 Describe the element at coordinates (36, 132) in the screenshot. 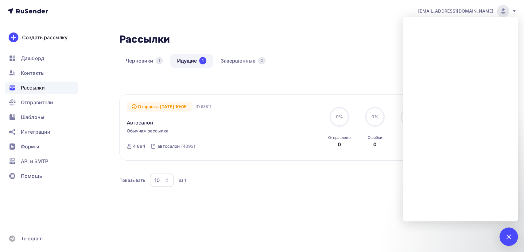

I see `span: Интеграции` at that location.